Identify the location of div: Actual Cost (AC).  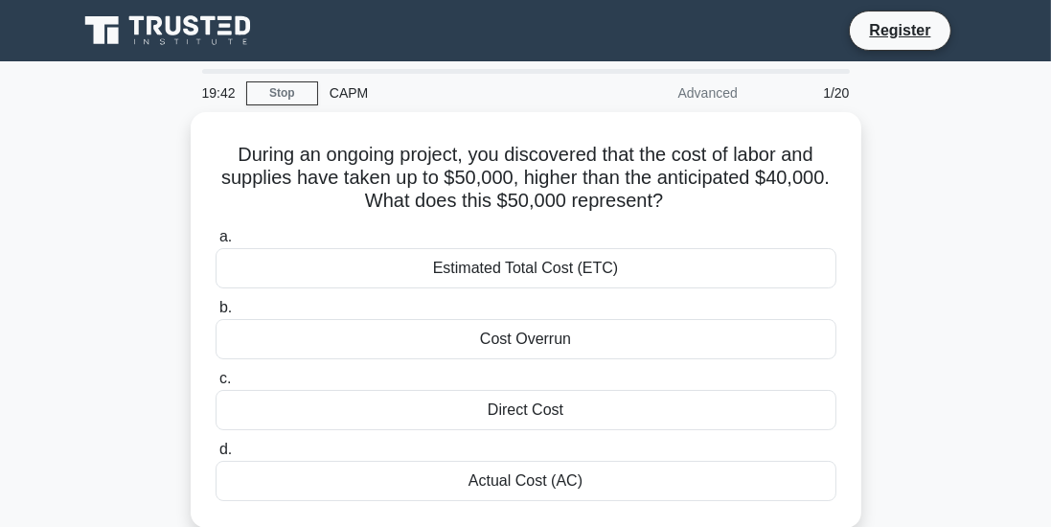
(526, 481).